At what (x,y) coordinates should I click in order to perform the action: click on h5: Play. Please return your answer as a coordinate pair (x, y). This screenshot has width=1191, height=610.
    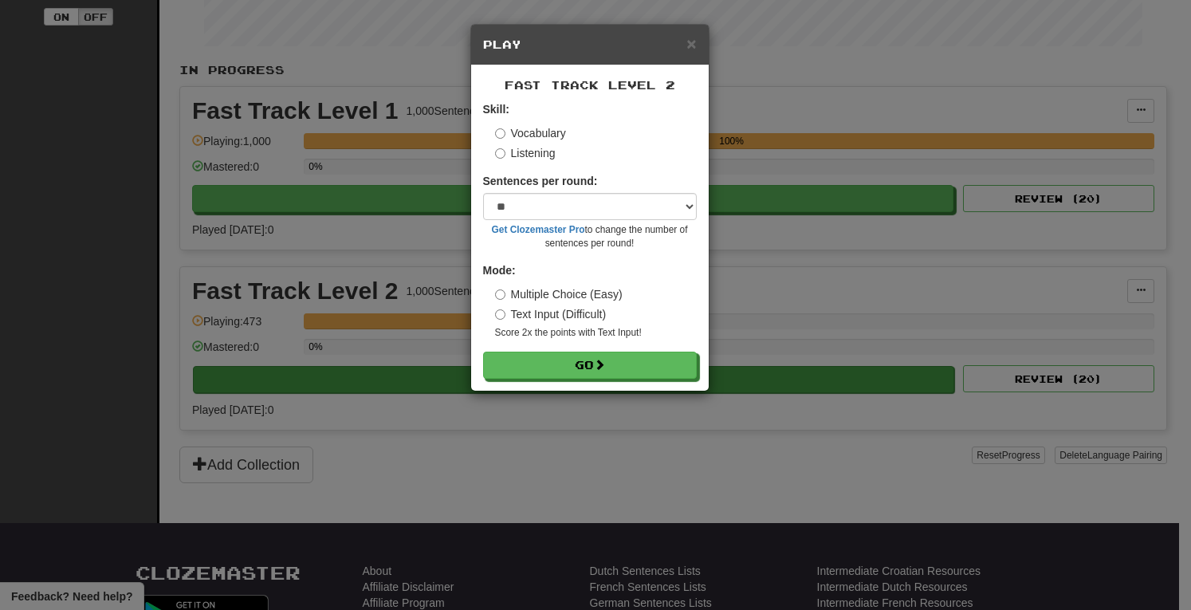
    Looking at the image, I should click on (590, 45).